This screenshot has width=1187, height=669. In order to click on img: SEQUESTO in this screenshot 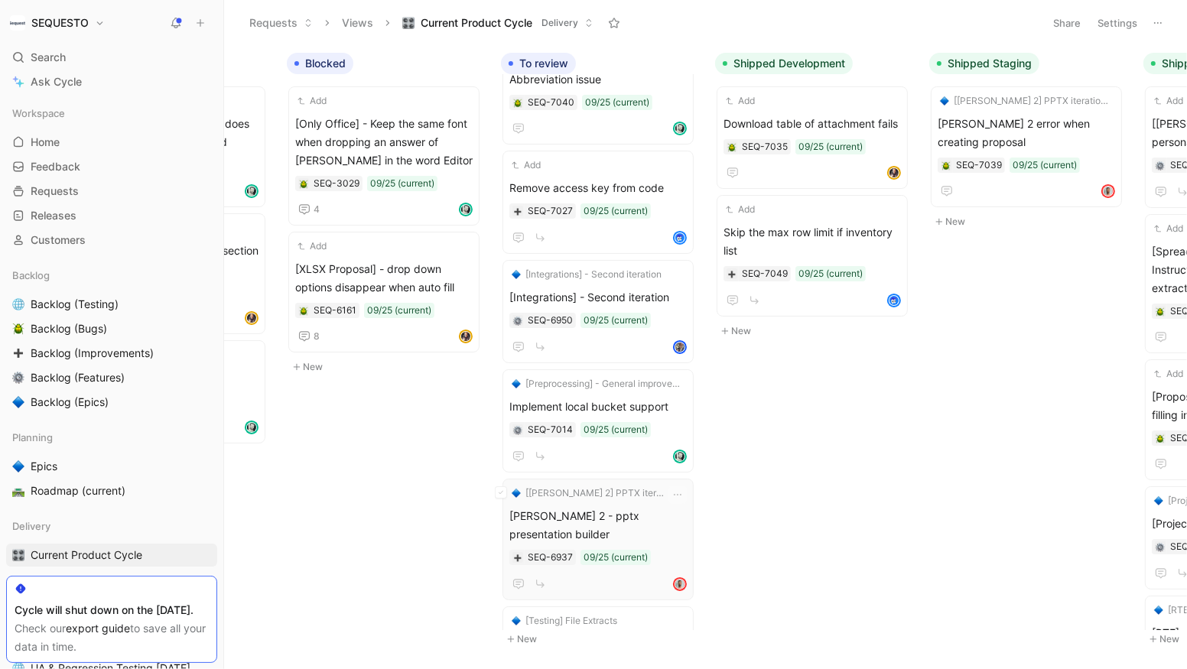, I will do `click(18, 23)`.